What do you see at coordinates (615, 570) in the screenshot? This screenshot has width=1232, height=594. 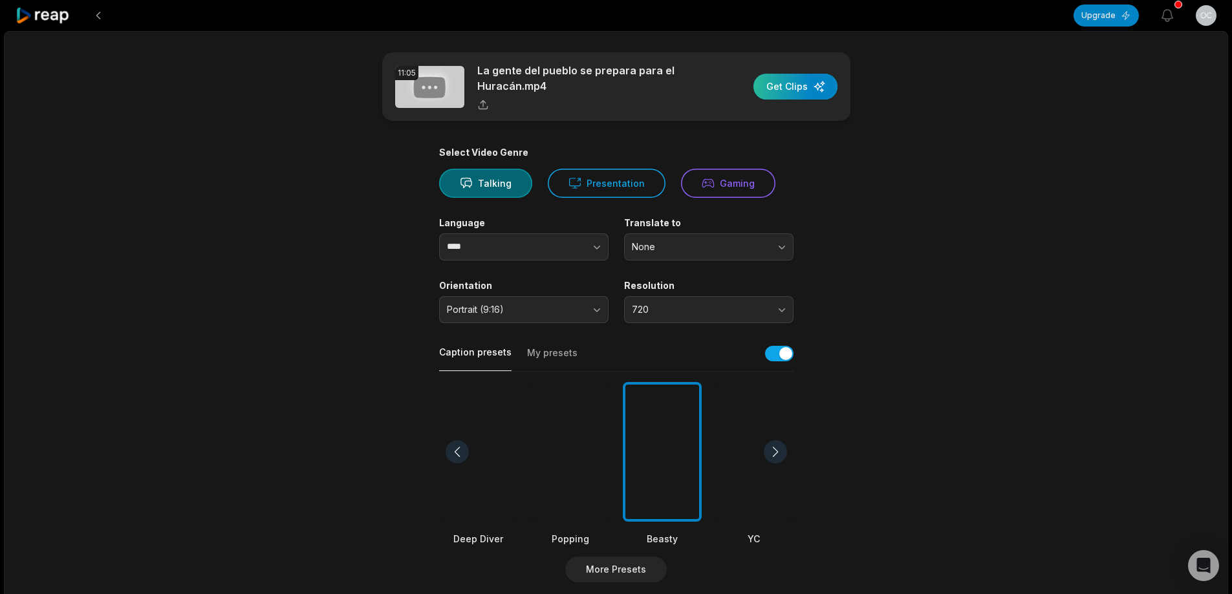 I see `button: More Presets` at bounding box center [615, 570].